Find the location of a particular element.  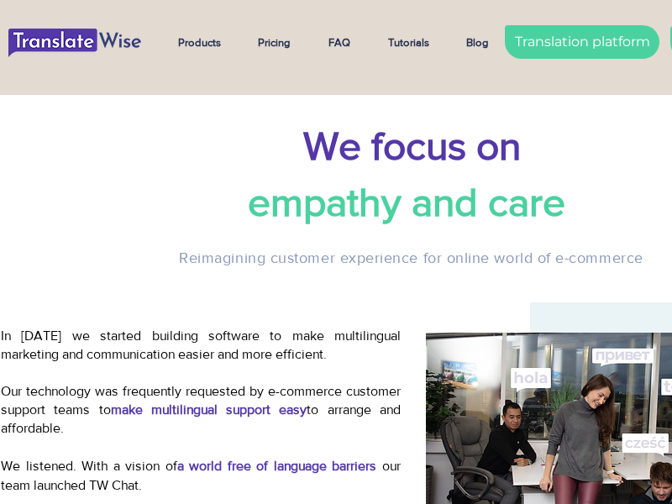

a: Translation platform is located at coordinates (582, 42).